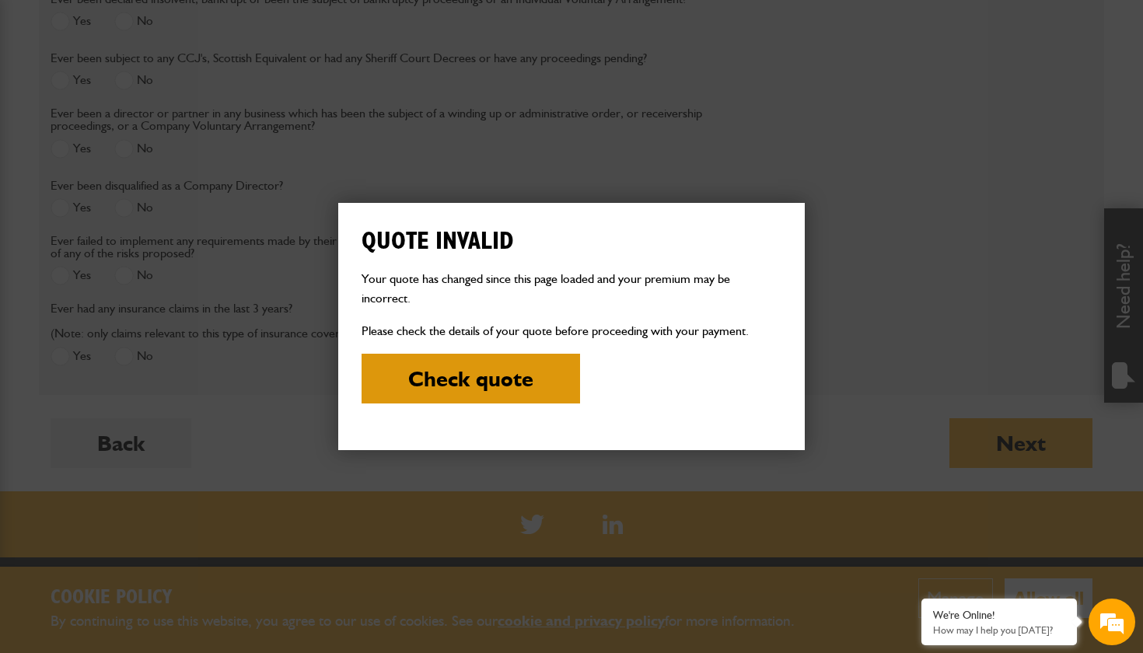  What do you see at coordinates (571, 241) in the screenshot?
I see `h2: Quote invalid` at bounding box center [571, 241].